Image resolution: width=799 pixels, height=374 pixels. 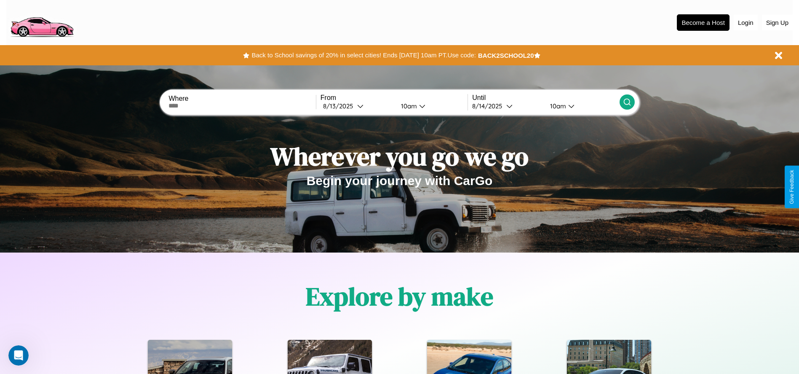 What do you see at coordinates (777, 22) in the screenshot?
I see `button: Sign Up` at bounding box center [777, 22].